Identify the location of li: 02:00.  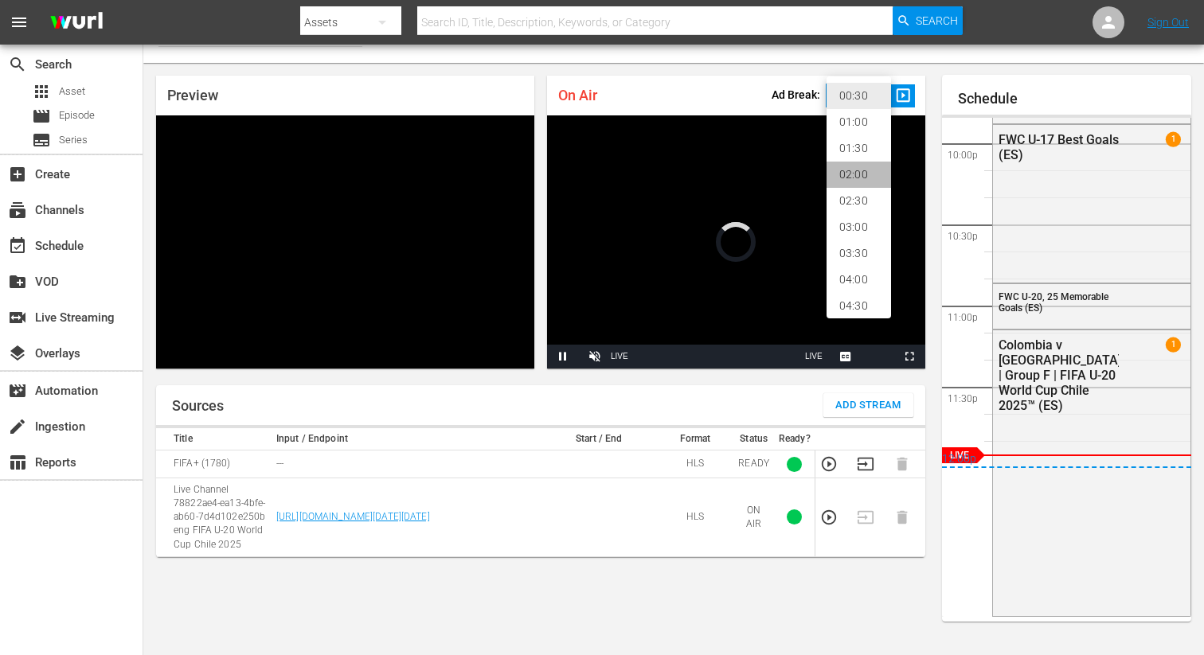
(858, 174).